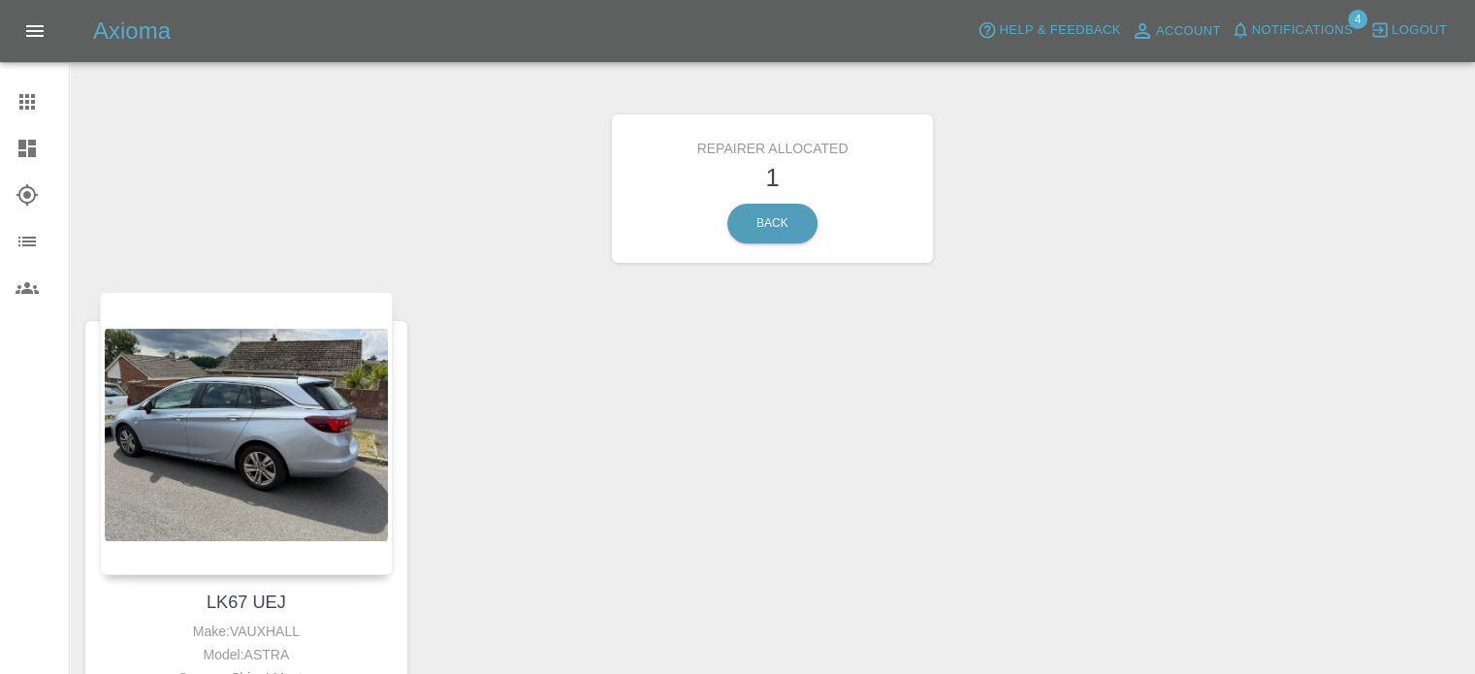 This screenshot has height=674, width=1475. I want to click on div: Make: VAUXHALL, so click(246, 631).